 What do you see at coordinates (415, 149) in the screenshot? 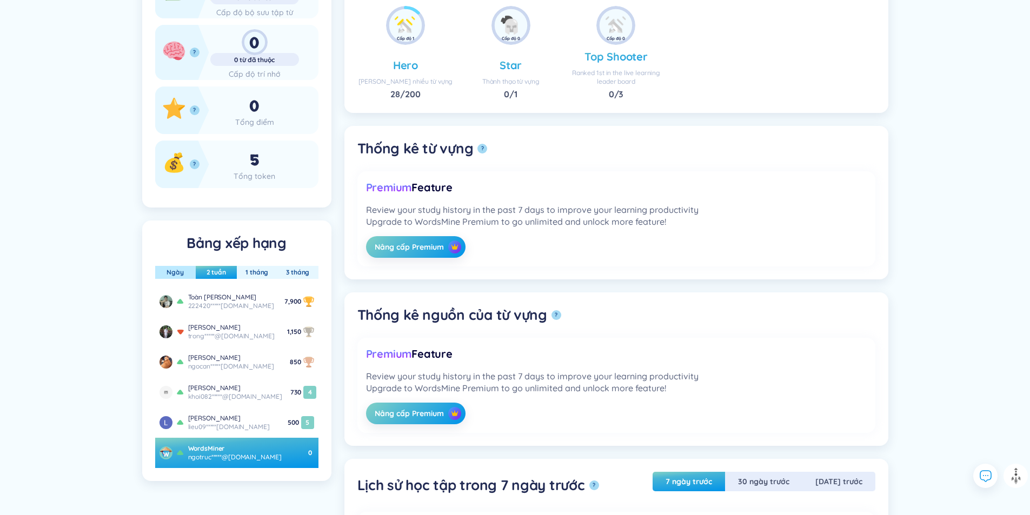
I see `h5: Thống kê từ vựng` at bounding box center [415, 149].